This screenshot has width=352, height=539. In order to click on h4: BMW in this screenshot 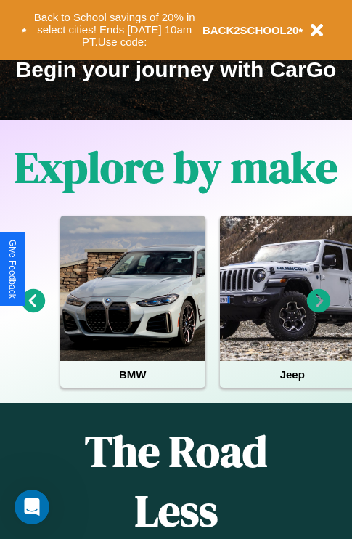, I will do `click(133, 374)`.